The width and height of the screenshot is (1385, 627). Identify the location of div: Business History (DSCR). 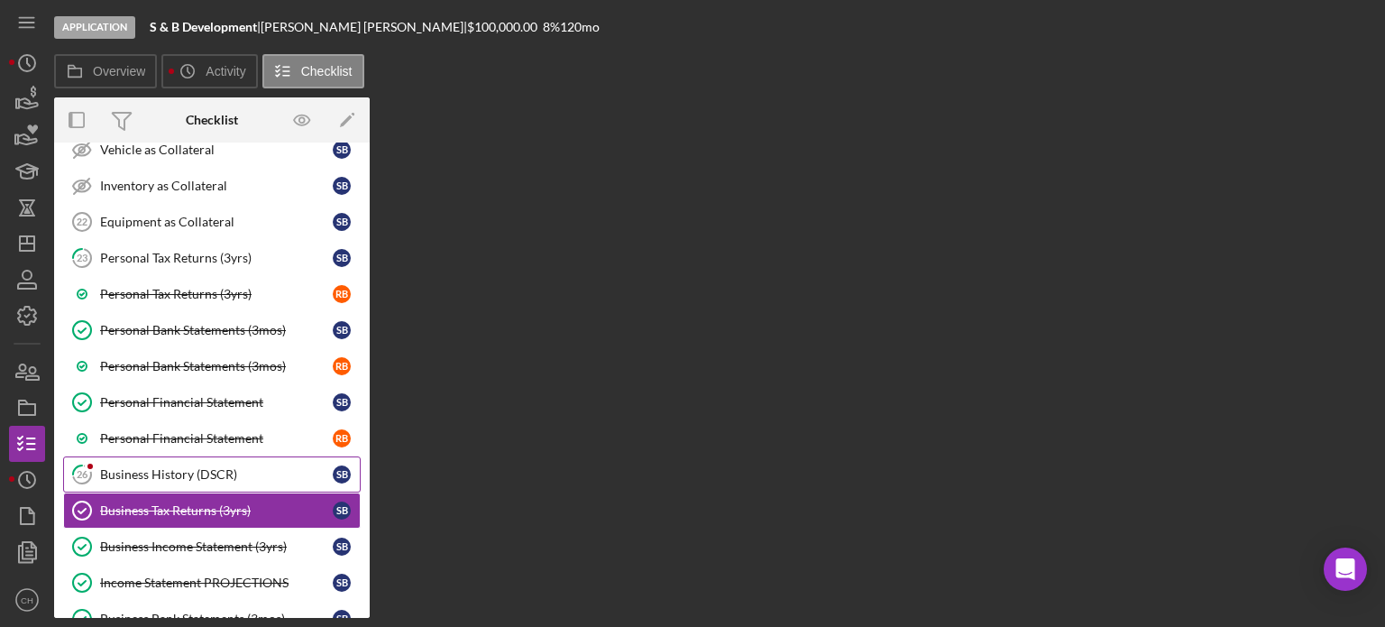
(216, 474).